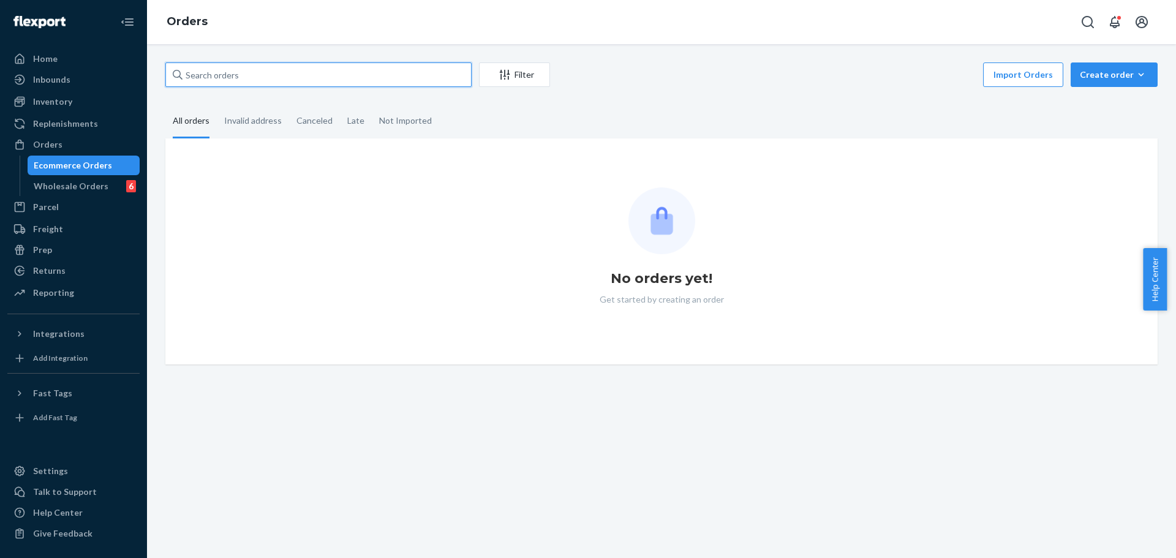 This screenshot has height=558, width=1176. What do you see at coordinates (74, 534) in the screenshot?
I see `button: Give Feedback` at bounding box center [74, 534].